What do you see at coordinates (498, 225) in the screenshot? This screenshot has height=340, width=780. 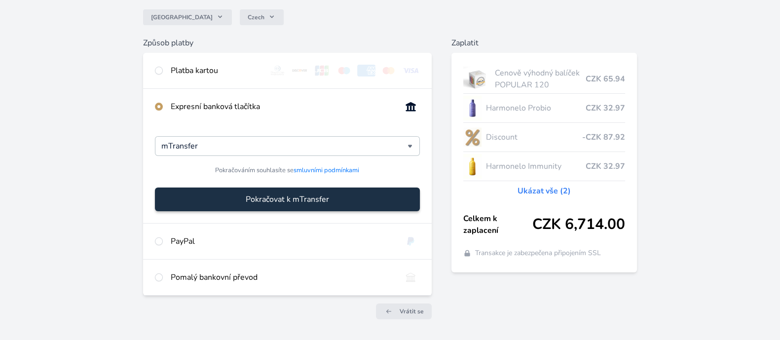 I see `span: Celkem k zaplacení` at bounding box center [498, 225].